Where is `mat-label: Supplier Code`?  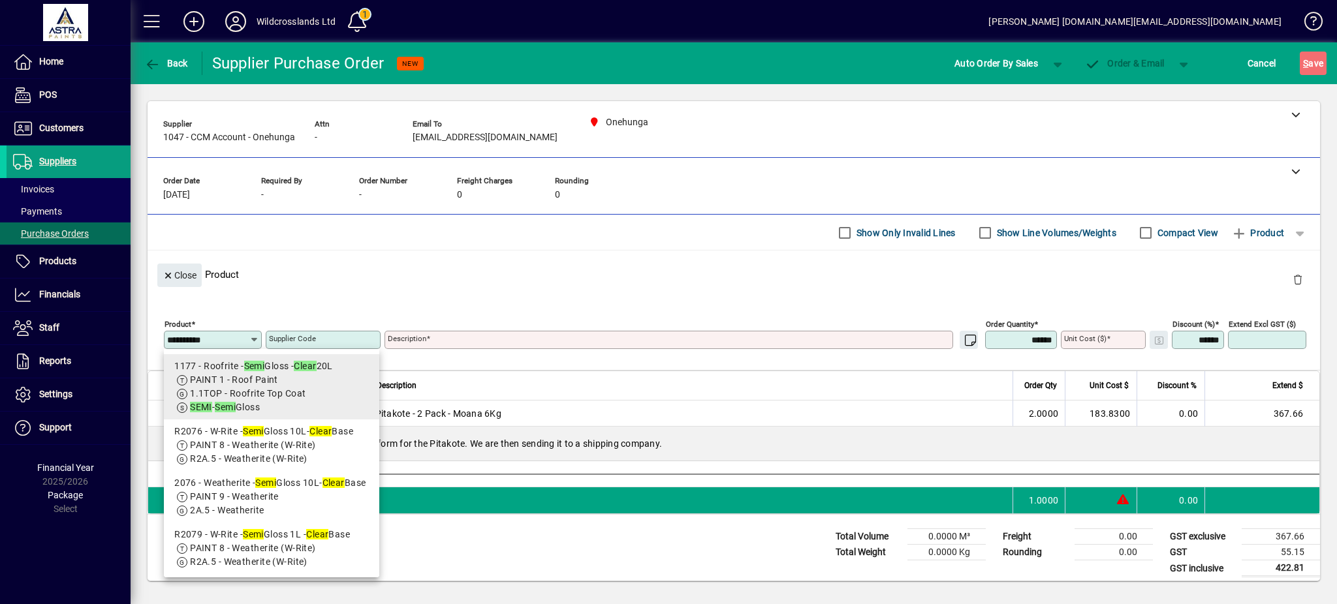 mat-label: Supplier Code is located at coordinates (292, 339).